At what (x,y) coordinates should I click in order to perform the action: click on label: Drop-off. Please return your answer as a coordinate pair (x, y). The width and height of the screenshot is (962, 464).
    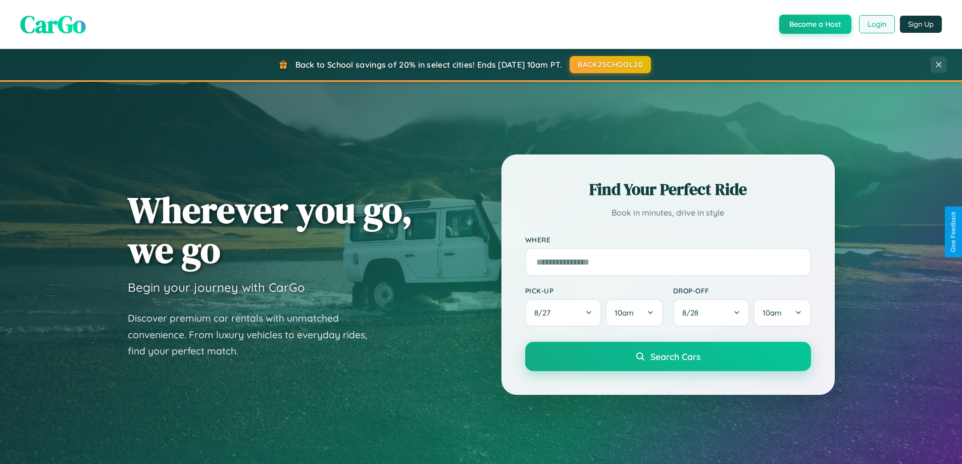
    Looking at the image, I should click on (742, 290).